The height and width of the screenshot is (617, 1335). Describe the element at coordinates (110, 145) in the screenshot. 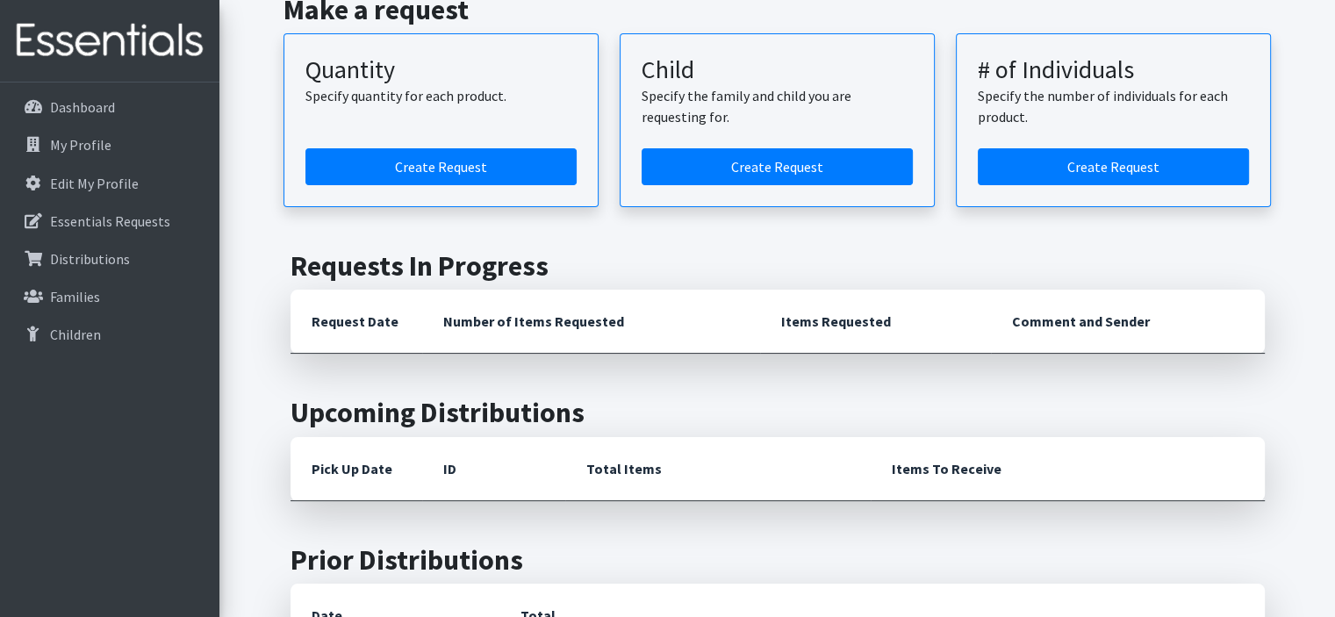

I see `a: My Profile` at that location.